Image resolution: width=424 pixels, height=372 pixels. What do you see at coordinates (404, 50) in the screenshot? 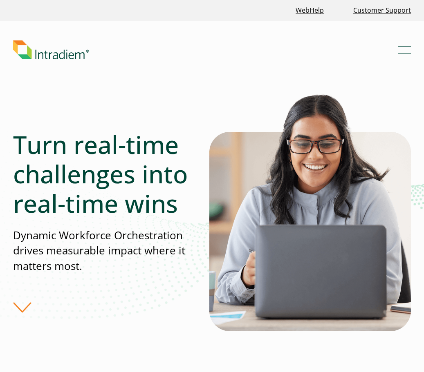
I see `button: Mobile Navigation Button` at bounding box center [404, 50].